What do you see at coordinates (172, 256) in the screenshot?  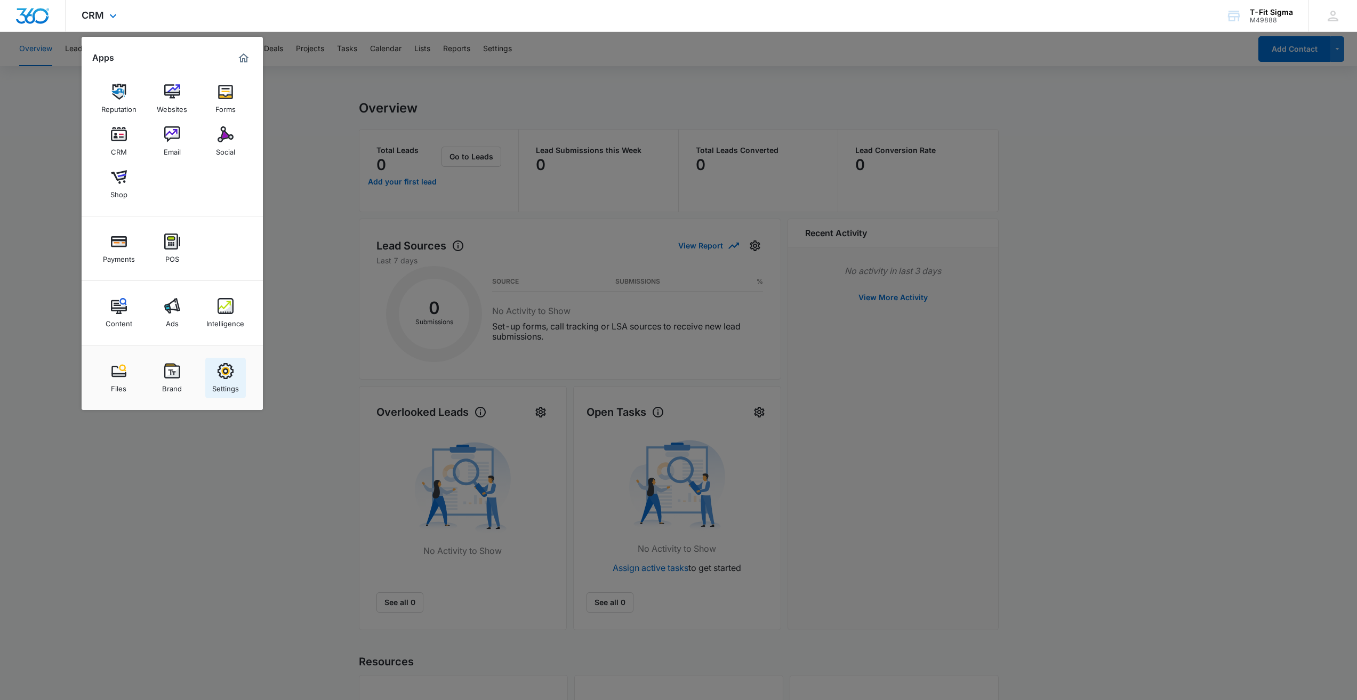 I see `div: POS` at bounding box center [172, 256].